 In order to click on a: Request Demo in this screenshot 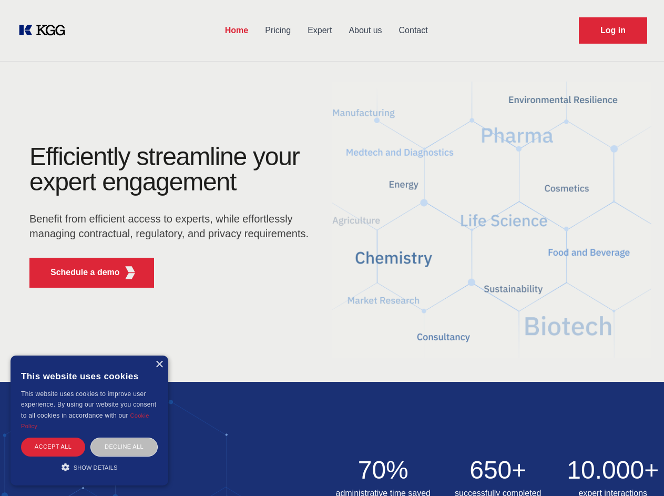, I will do `click(613, 31)`.